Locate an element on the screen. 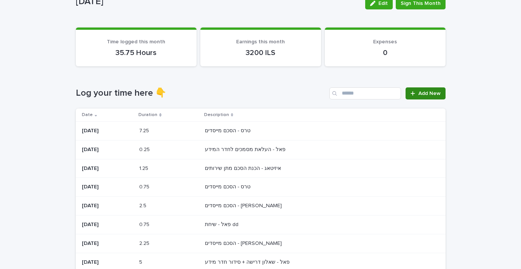 The width and height of the screenshot is (521, 269). p: Duration is located at coordinates (148, 115).